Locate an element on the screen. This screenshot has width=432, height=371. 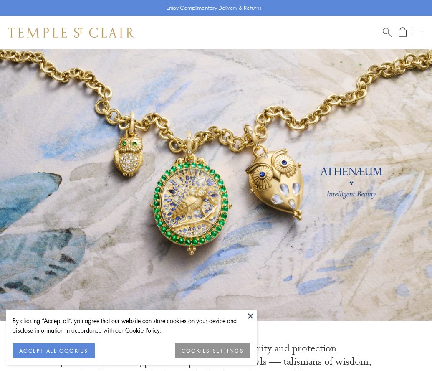
p: Enjoy Complimentary Delivery & Returns is located at coordinates (214, 8).